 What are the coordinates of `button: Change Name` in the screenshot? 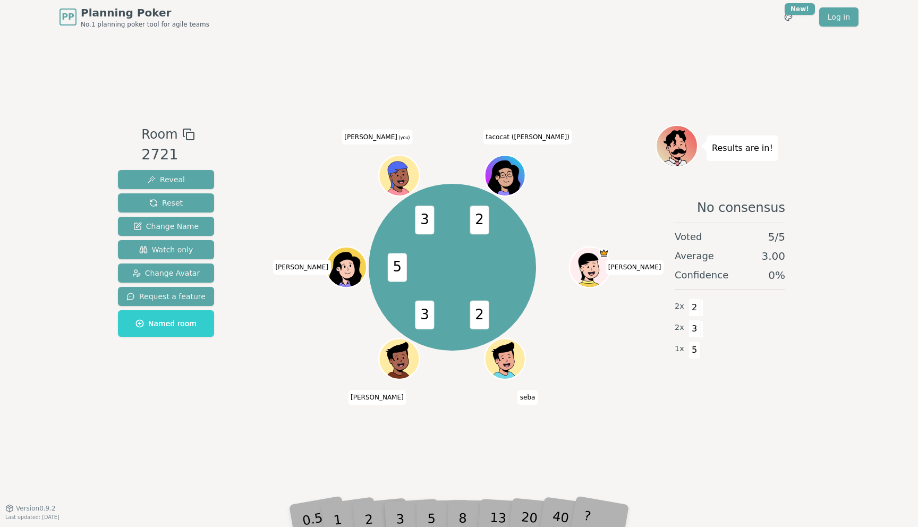 It's located at (166, 226).